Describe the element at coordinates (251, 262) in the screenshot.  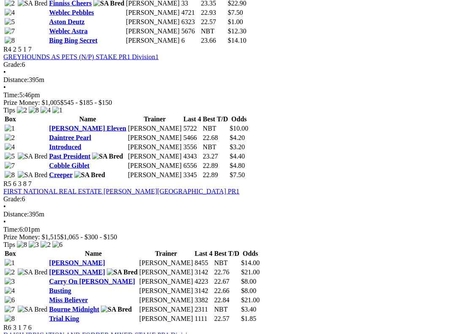
I see `span: $14.00` at that location.